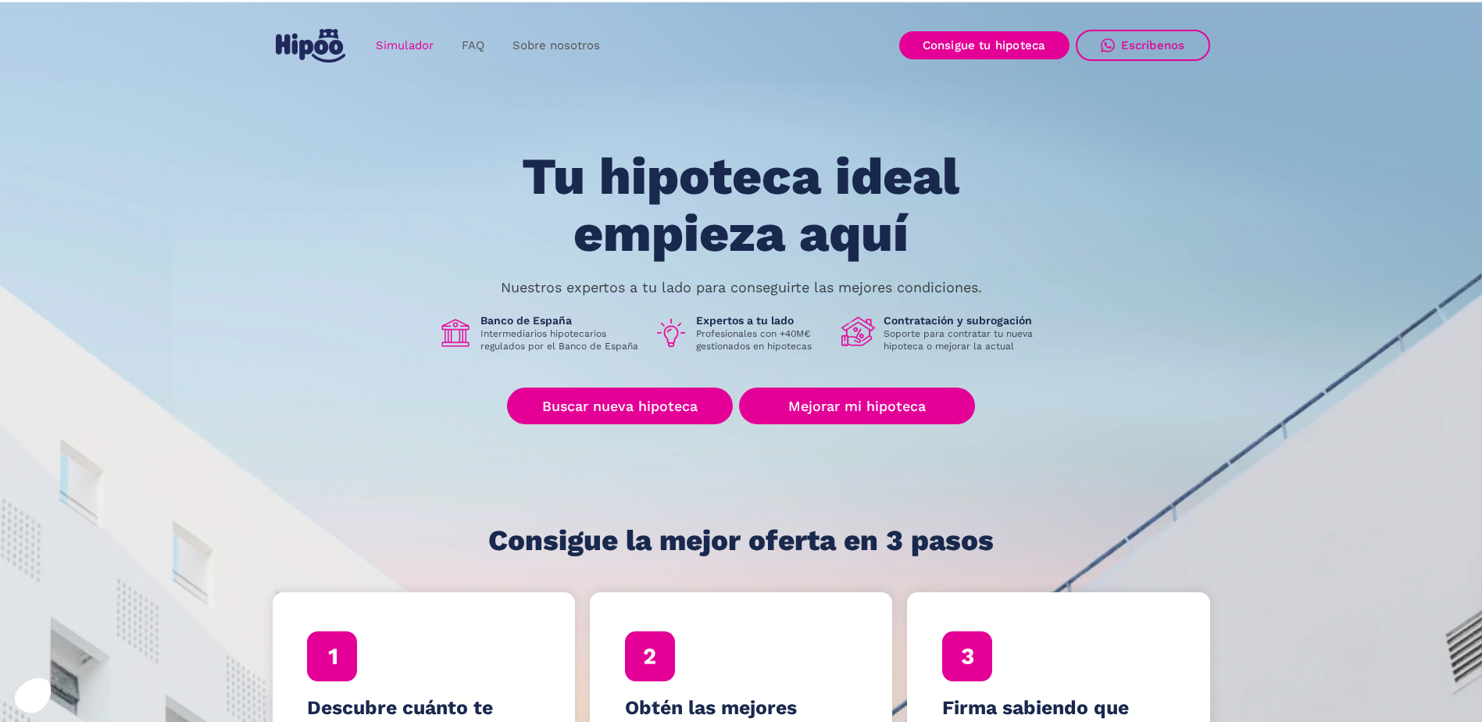 The image size is (1482, 722). Describe the element at coordinates (762, 320) in the screenshot. I see `h1: Expertos a tu lado` at that location.